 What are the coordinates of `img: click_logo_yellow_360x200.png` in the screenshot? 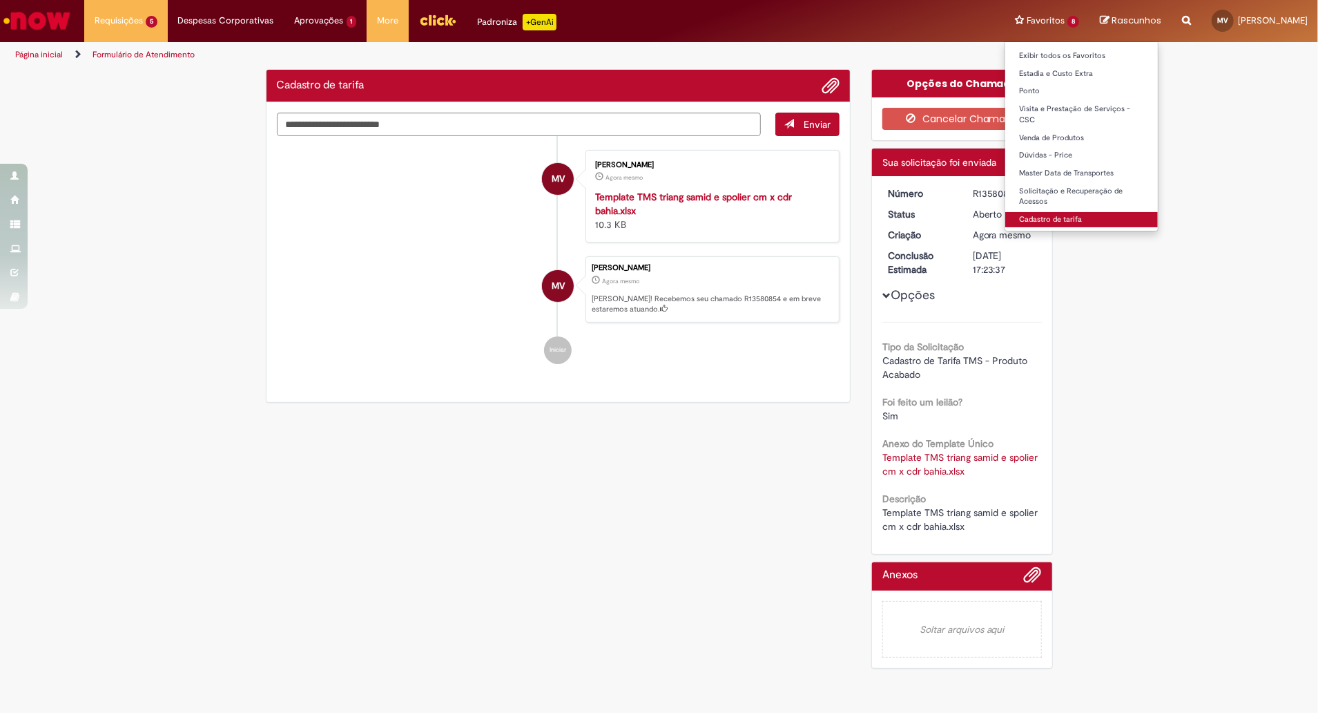 It's located at (438, 20).